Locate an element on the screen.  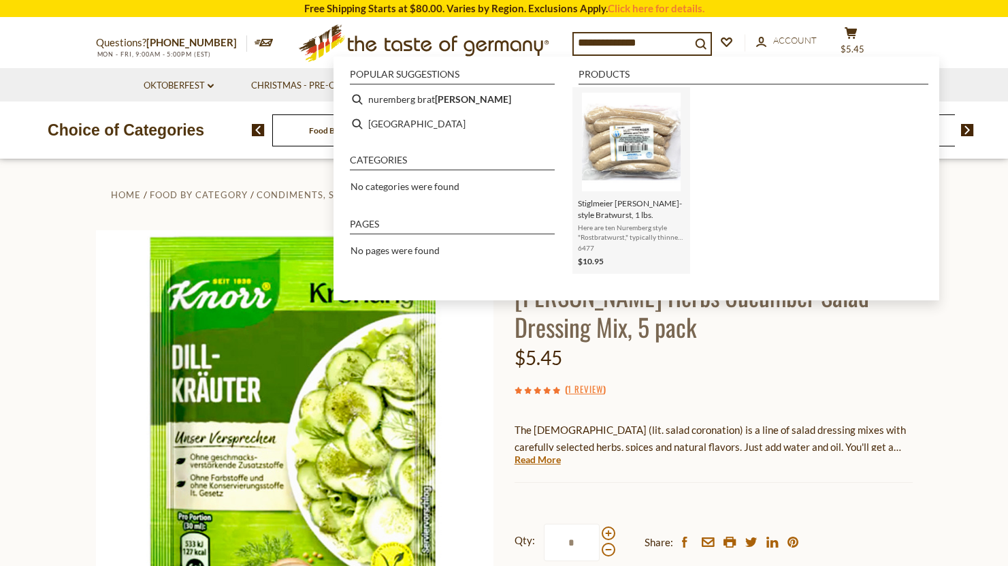
span: Condiments, Seasonings is located at coordinates (324, 195).